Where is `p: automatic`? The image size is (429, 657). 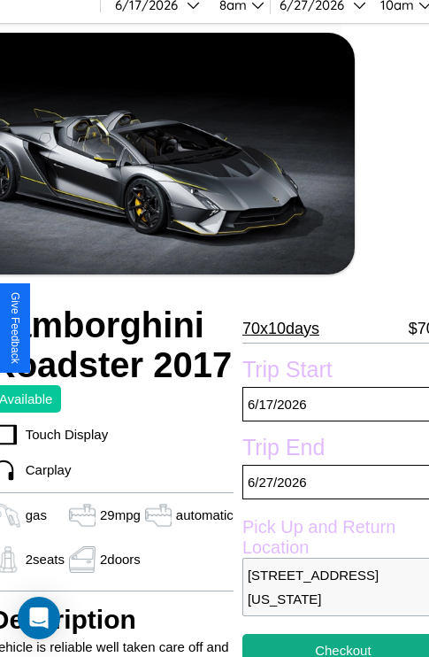
p: automatic is located at coordinates (204, 514).